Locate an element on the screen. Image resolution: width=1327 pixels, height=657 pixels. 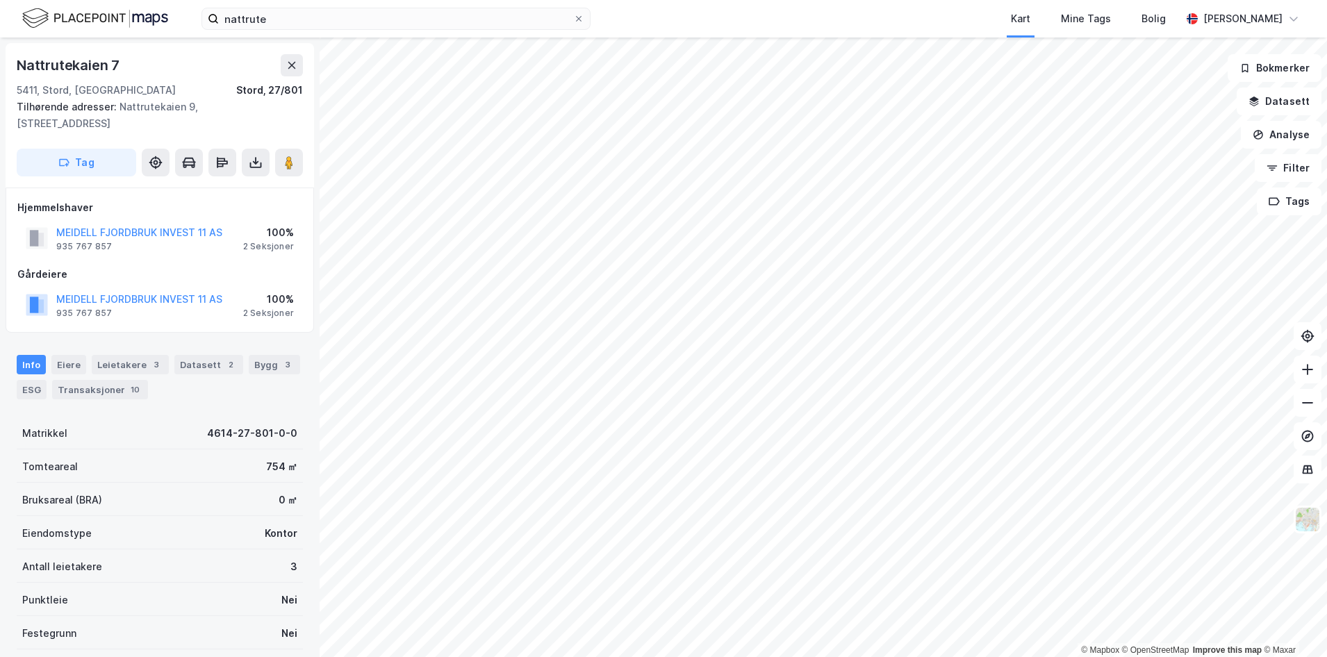
span: Tilhørende adresser: is located at coordinates (68, 106).